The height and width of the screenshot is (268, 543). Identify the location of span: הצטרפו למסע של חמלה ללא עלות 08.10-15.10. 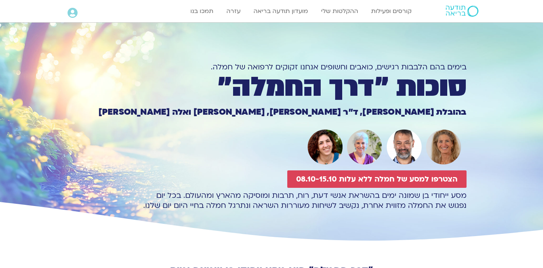
(377, 179).